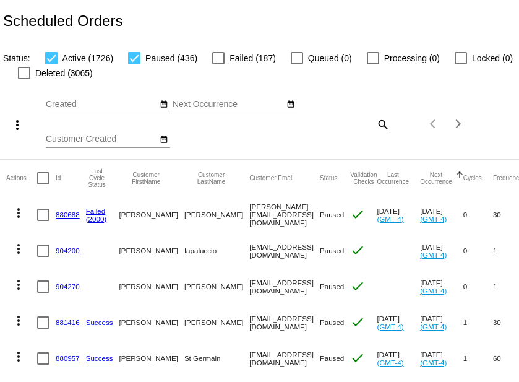 The image size is (519, 382). What do you see at coordinates (101, 105) in the screenshot?
I see `input: Created` at bounding box center [101, 105].